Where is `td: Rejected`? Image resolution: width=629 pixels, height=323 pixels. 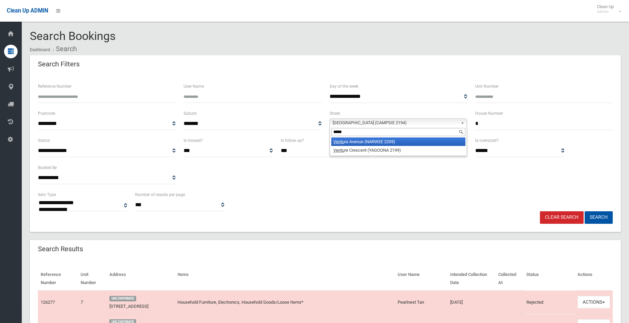
td: Rejected is located at coordinates (549, 302).